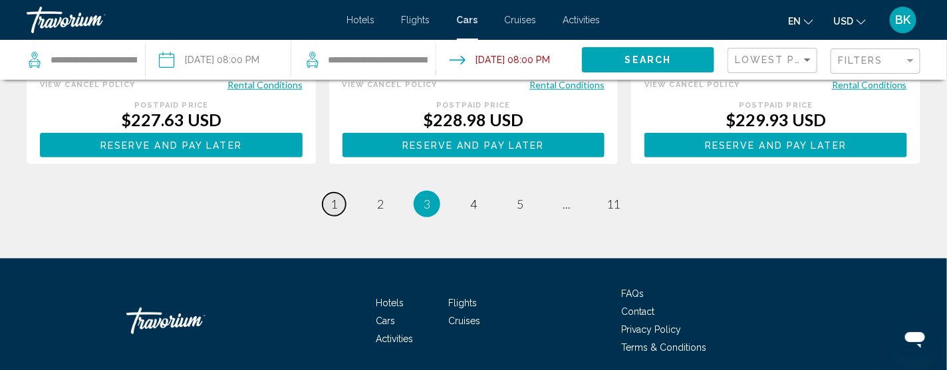  What do you see at coordinates (843, 21) in the screenshot?
I see `span: USD` at bounding box center [843, 21].